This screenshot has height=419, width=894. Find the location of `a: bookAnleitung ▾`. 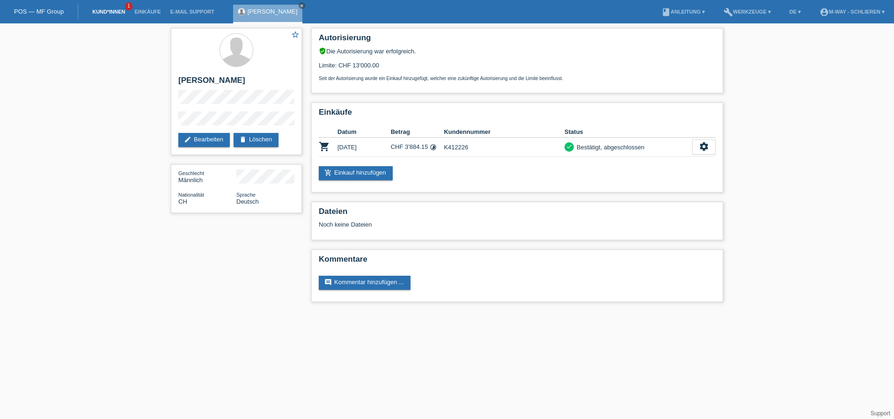

a: bookAnleitung ▾ is located at coordinates (683, 12).